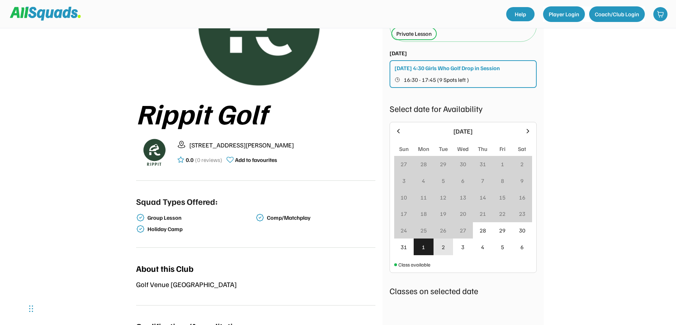 This screenshot has height=325, width=676. Describe the element at coordinates (522, 214) in the screenshot. I see `div: 23` at that location.